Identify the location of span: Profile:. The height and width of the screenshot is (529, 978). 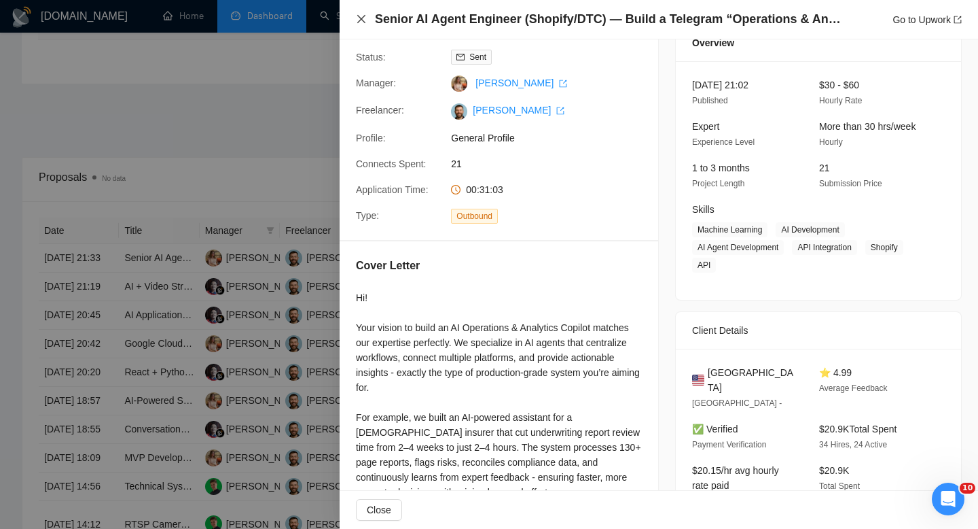
(371, 138).